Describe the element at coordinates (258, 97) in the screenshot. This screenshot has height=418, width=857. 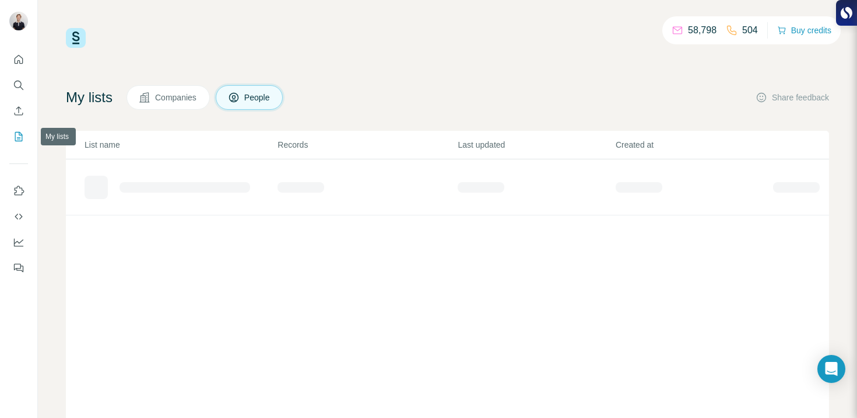
I see `span: People` at that location.